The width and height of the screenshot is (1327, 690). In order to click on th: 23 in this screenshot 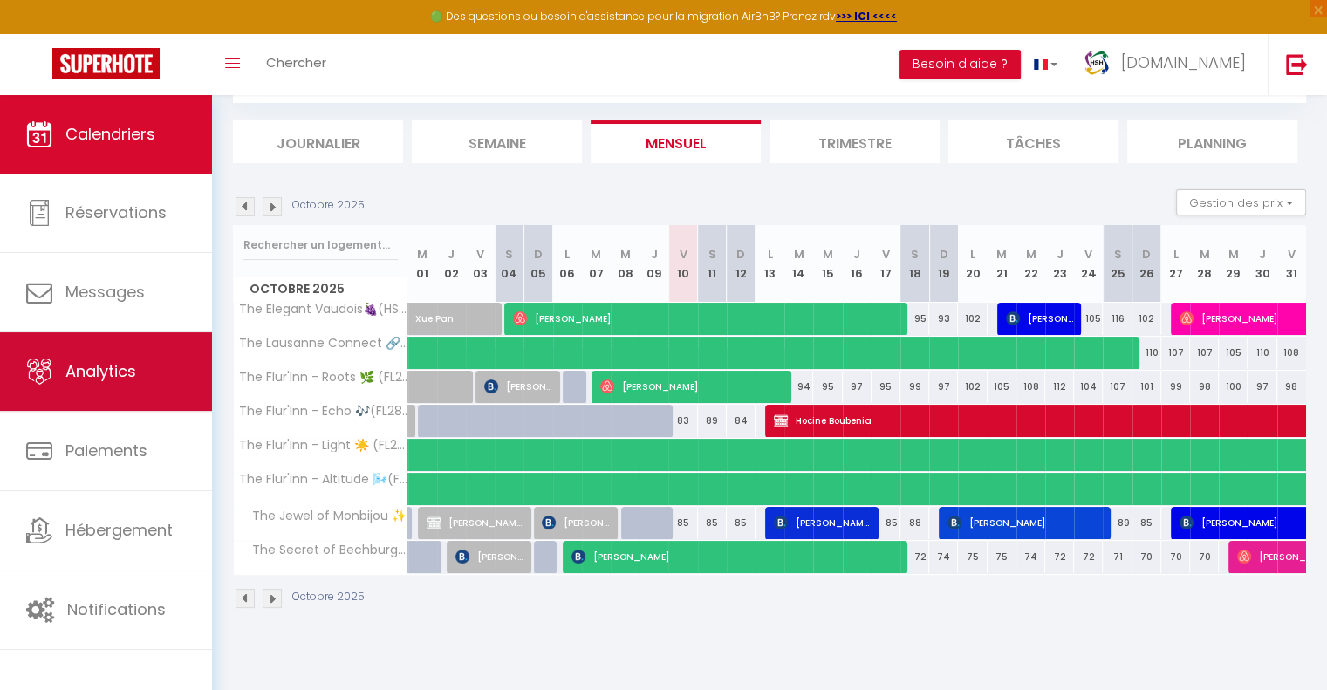, I will do `click(1059, 263)`.